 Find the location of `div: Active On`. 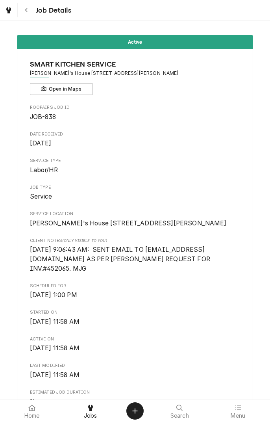

div: Active On is located at coordinates (135, 344).